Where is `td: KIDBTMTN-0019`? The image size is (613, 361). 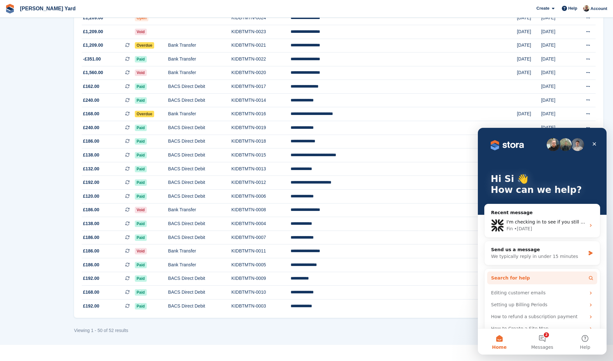
td: KIDBTMTN-0019 is located at coordinates (261, 128).